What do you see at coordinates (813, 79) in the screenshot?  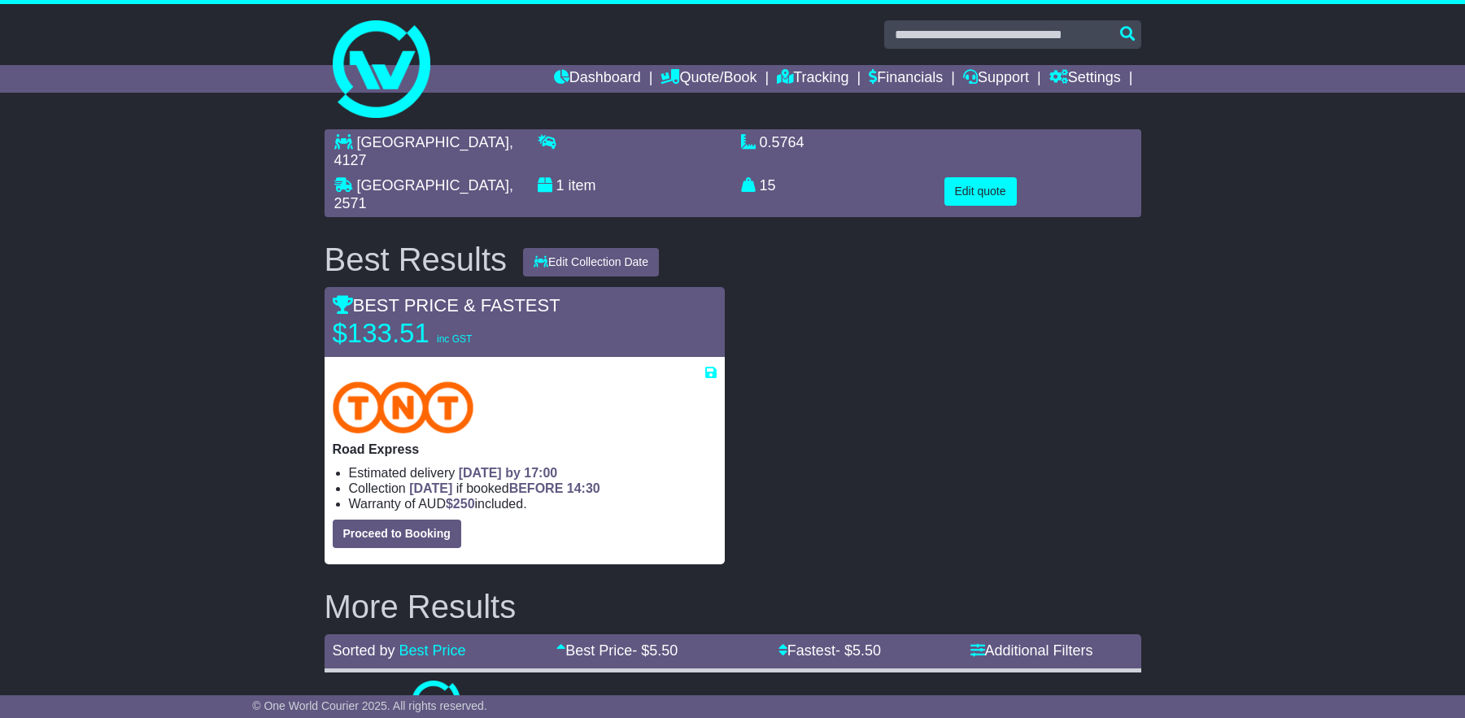 I see `a: Tracking` at bounding box center [813, 79].